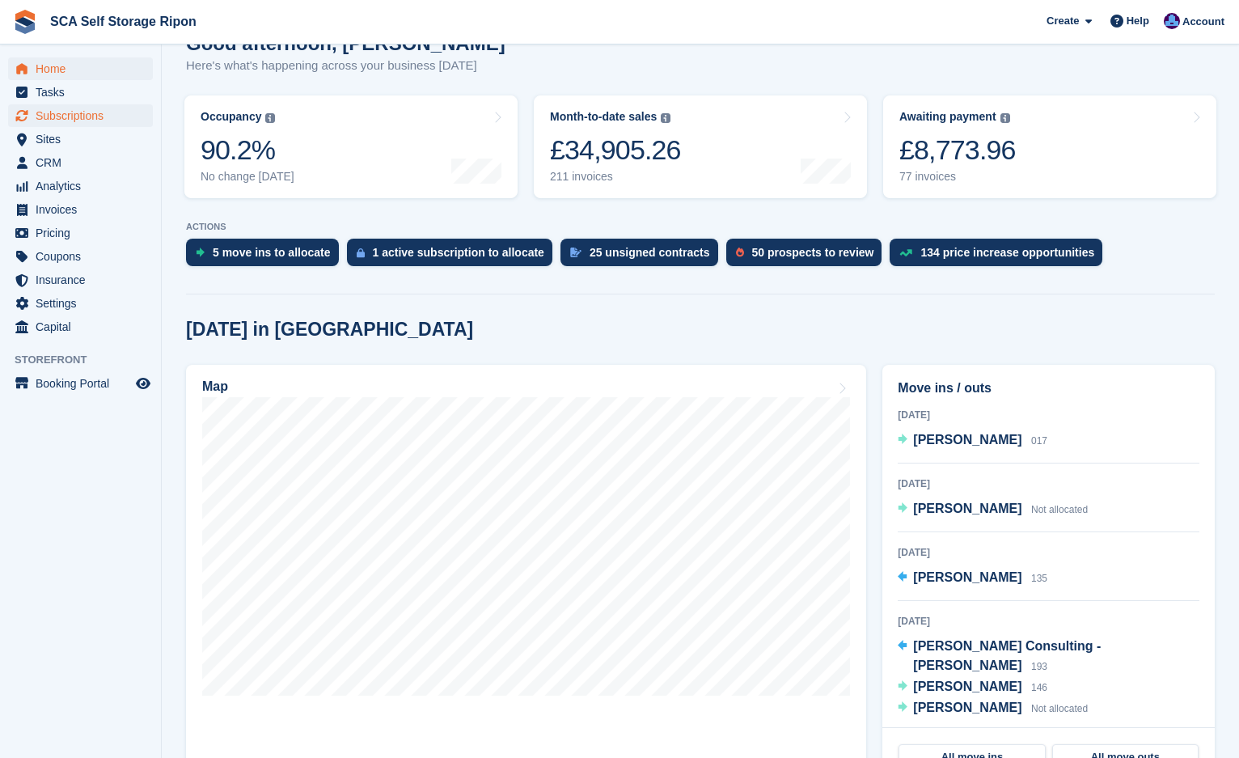 This screenshot has width=1239, height=758. I want to click on div: 1 active subscription to allocate, so click(459, 252).